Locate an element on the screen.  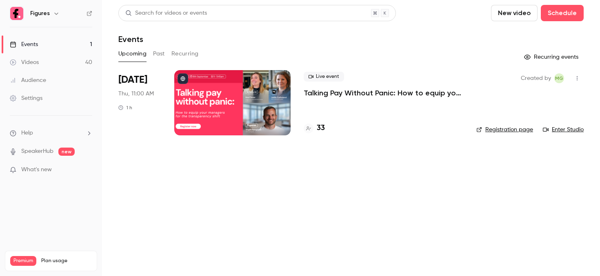
span: Live event is located at coordinates (324, 77).